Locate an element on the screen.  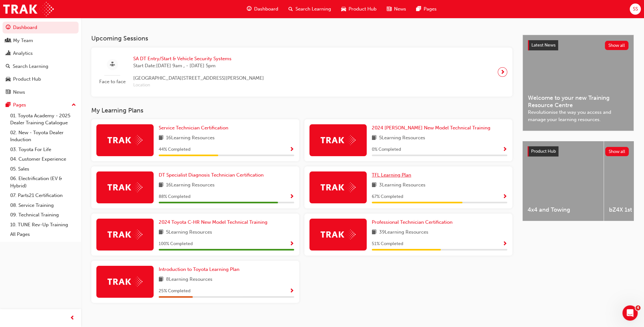
span: 51 % Completed is located at coordinates (388, 243).